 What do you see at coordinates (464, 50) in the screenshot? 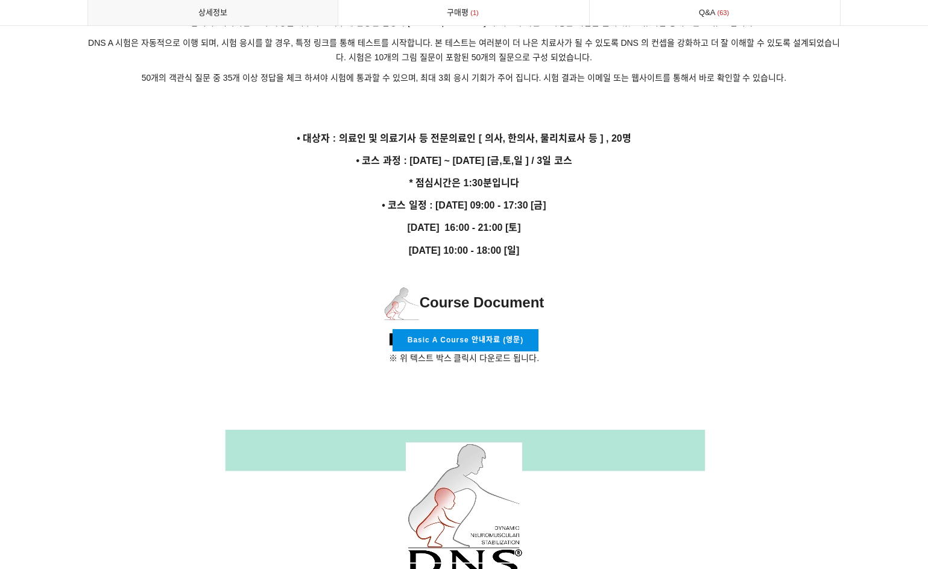
I see `span: DNS A 시험은 자동적으로 이행 되며, 시험 응시를 할 경우, 특정 링크를 통해 테스트를 시작합니다. 본 테스트는 여러분이 더 나은 치료사가 될 수 있도록 DNS 의 컨셉을...` at bounding box center [464, 50].